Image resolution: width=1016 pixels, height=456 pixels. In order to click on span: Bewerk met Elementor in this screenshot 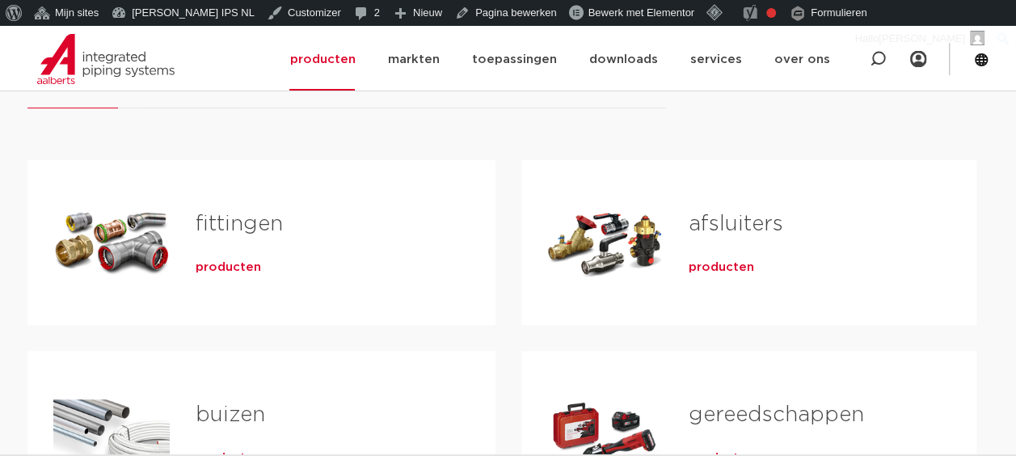, I will do `click(641, 12)`.